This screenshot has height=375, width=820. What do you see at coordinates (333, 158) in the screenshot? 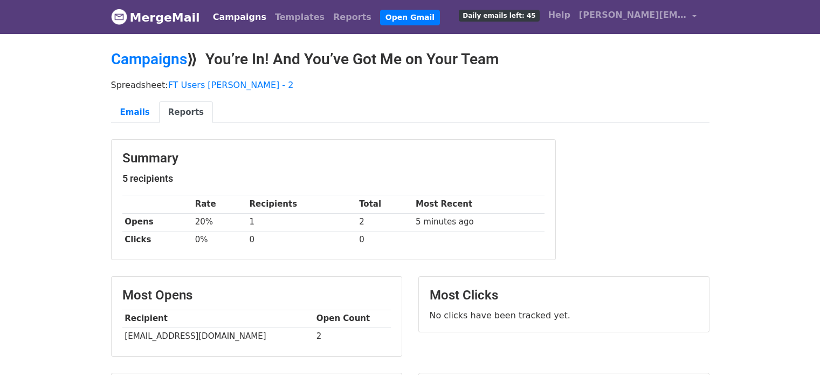
I see `h3: Summary` at bounding box center [333, 158].